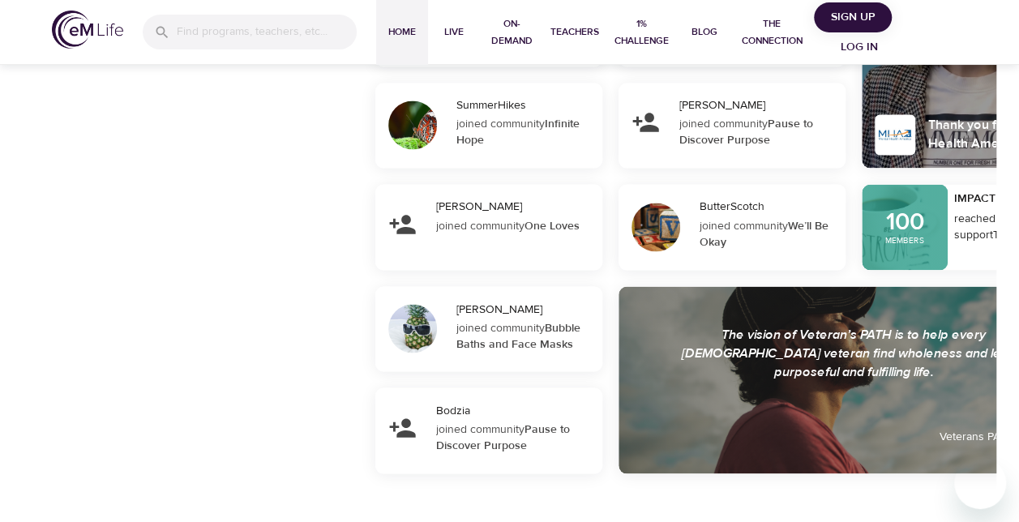 The width and height of the screenshot is (1019, 522). Describe the element at coordinates (703, 32) in the screenshot. I see `span: Blog` at that location.